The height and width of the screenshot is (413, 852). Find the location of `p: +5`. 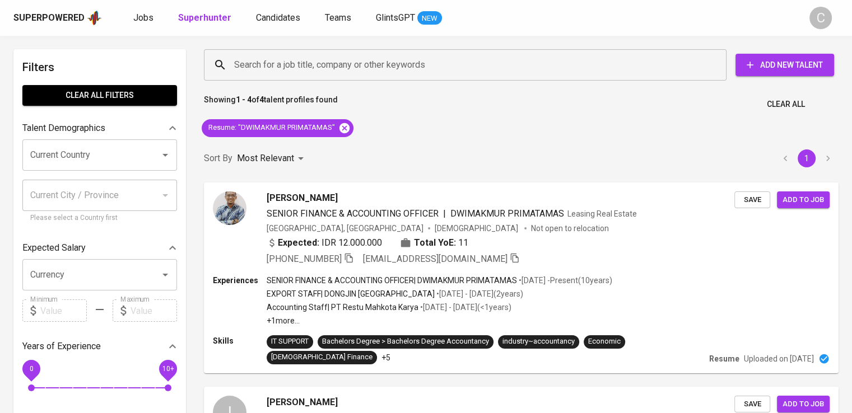

p: +5 is located at coordinates (386, 358).